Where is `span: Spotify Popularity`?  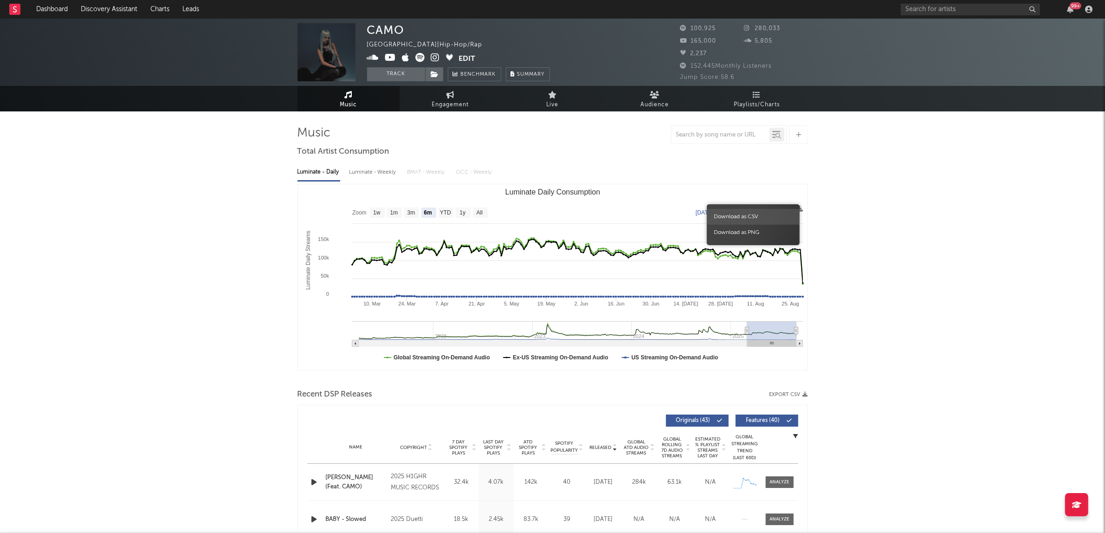 span: Spotify Popularity is located at coordinates (564, 447).